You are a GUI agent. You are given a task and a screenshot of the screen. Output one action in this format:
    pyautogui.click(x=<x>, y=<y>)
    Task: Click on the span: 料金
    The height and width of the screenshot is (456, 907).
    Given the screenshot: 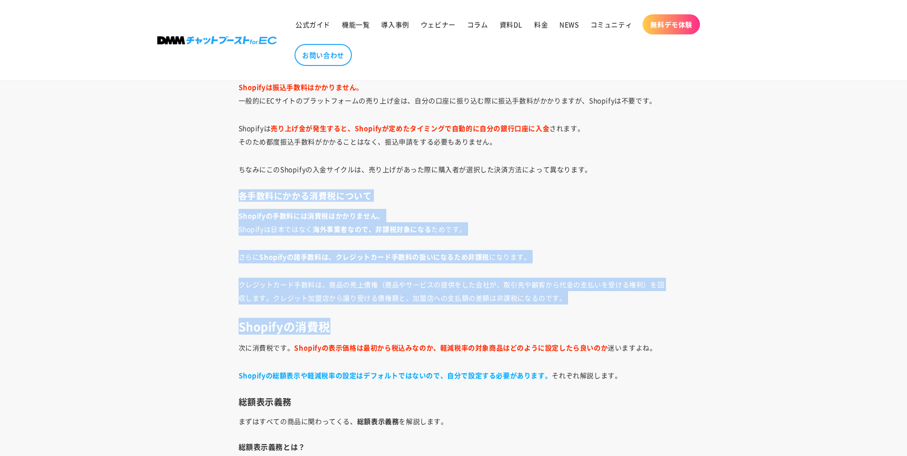 What is the action you would take?
    pyautogui.click(x=541, y=24)
    